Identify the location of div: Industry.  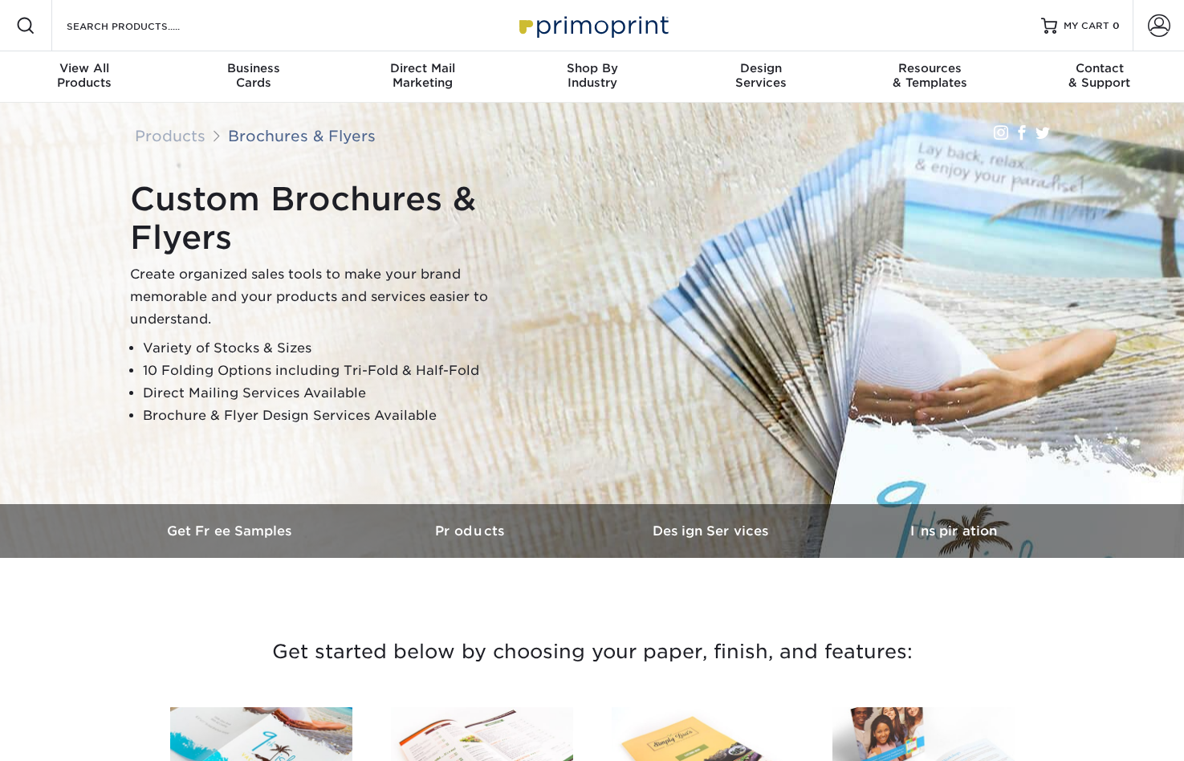
(592, 75).